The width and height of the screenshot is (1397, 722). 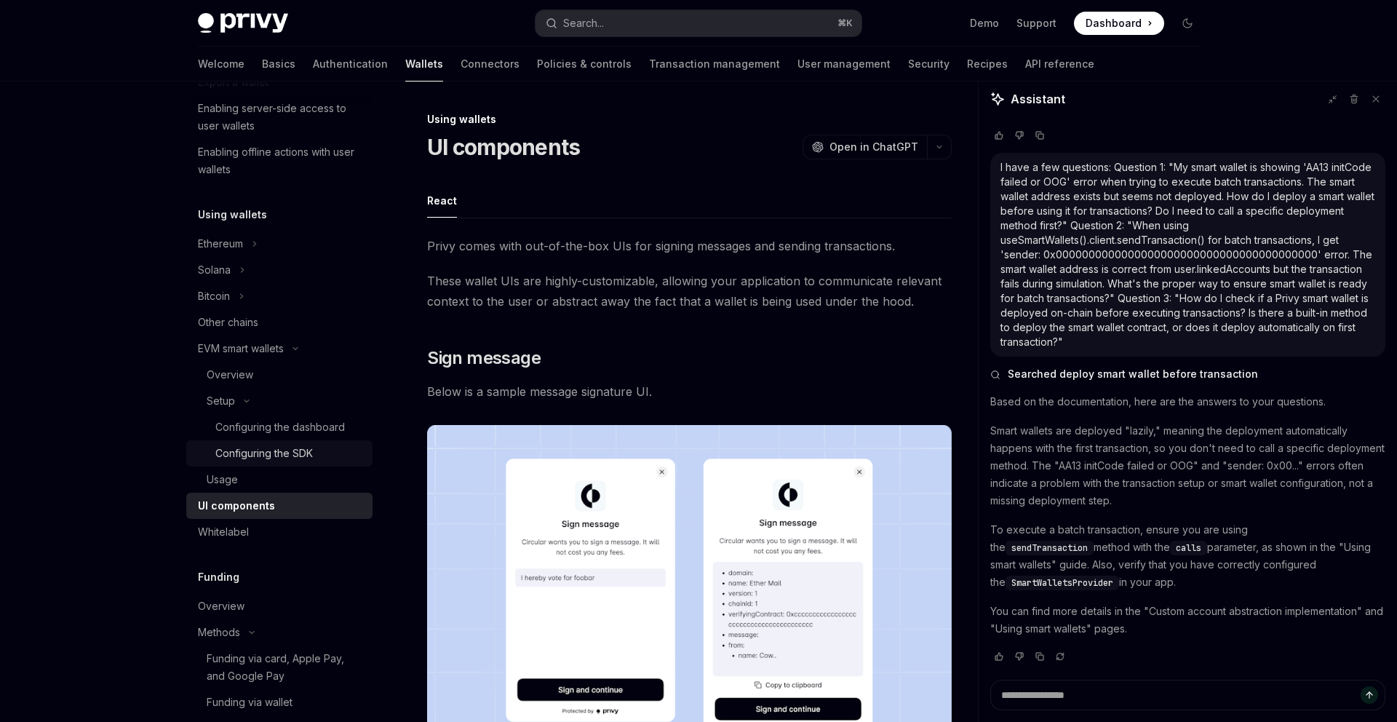 I want to click on a: Other chains, so click(x=279, y=322).